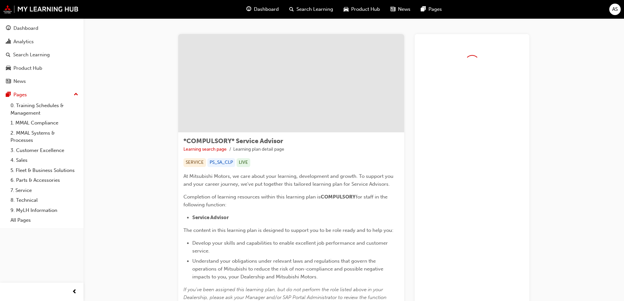 The height and width of the screenshot is (301, 624). I want to click on a: Search Learning, so click(42, 55).